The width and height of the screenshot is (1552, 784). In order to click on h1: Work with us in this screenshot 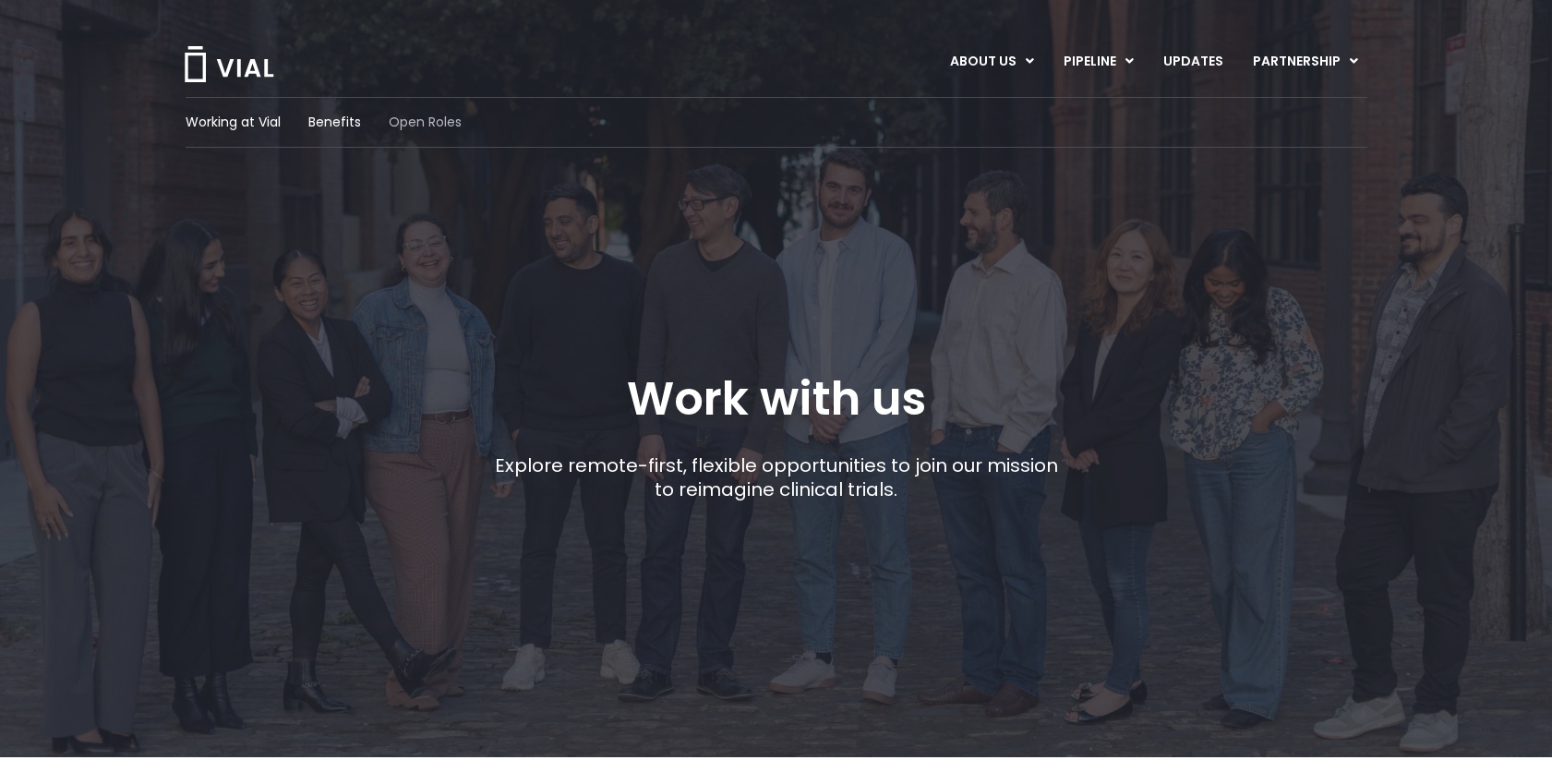, I will do `click(776, 398)`.